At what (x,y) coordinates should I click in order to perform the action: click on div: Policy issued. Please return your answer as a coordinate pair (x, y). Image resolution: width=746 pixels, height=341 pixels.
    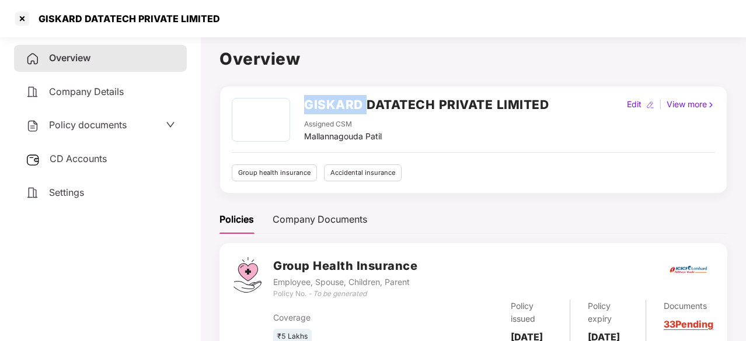
    Looking at the image, I should click on (531, 313).